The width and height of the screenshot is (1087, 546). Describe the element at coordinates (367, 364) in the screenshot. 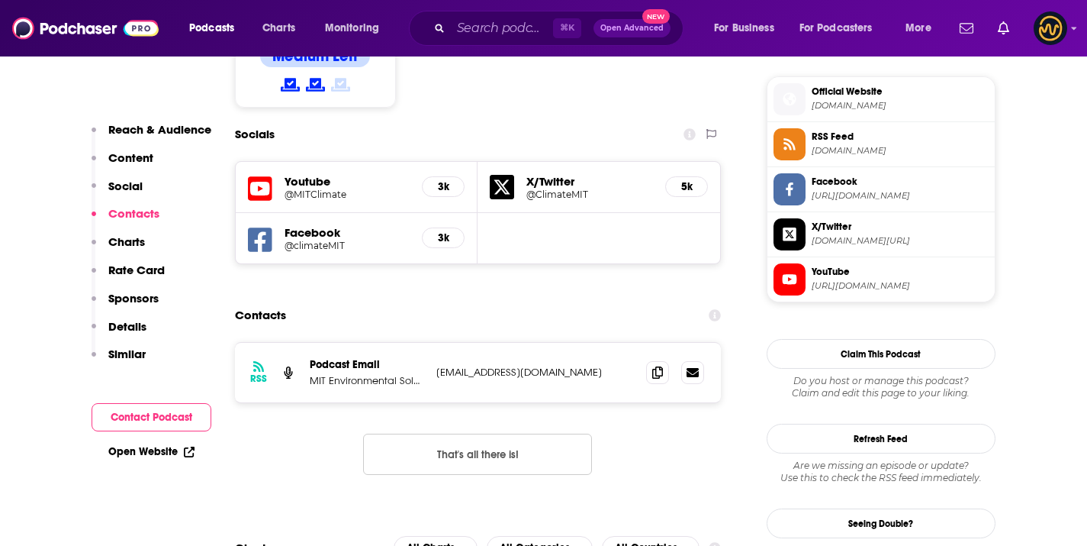

I see `p: Podcast Email` at that location.